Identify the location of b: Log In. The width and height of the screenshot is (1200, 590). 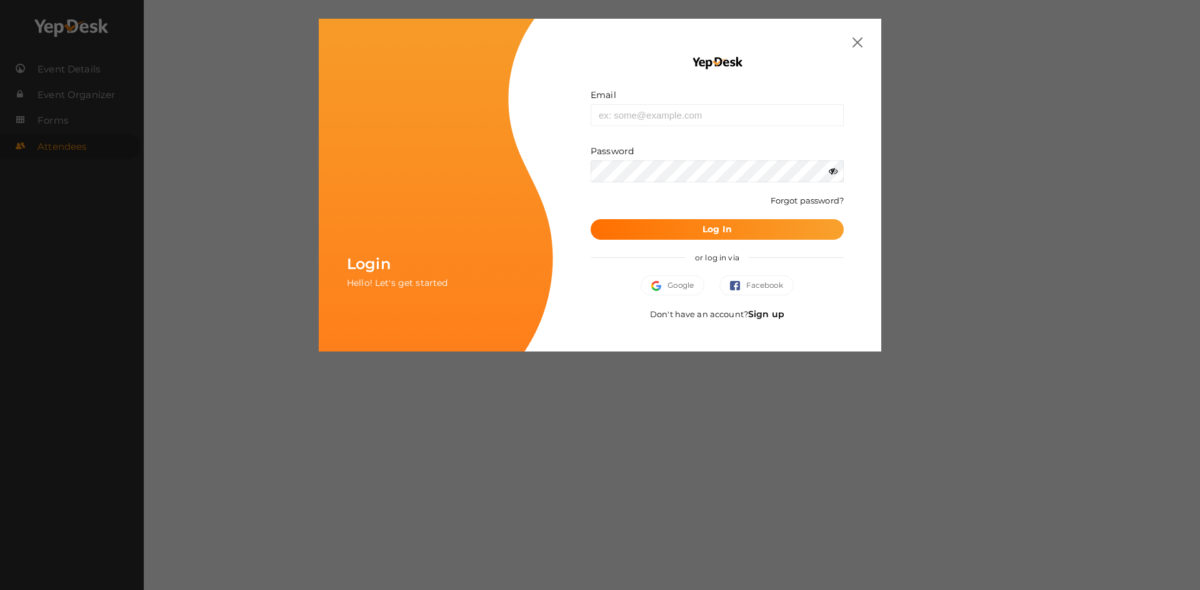
(717, 229).